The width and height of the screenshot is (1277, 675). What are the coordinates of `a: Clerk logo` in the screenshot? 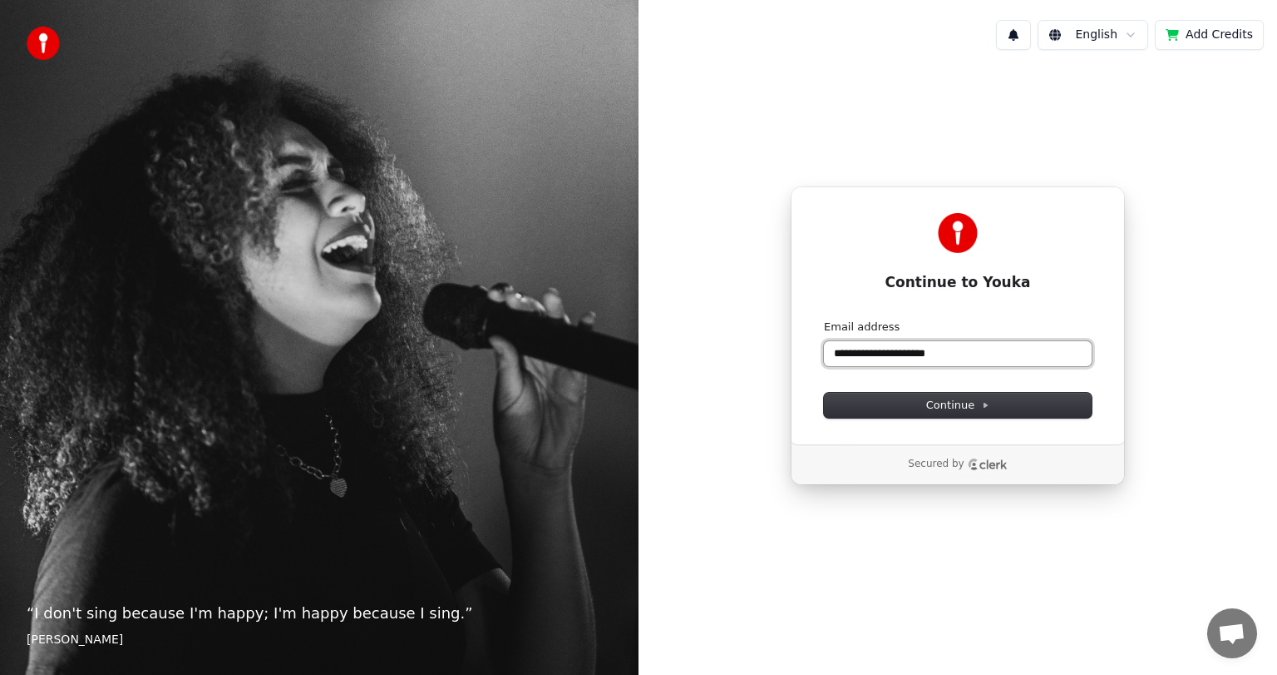 It's located at (988, 464).